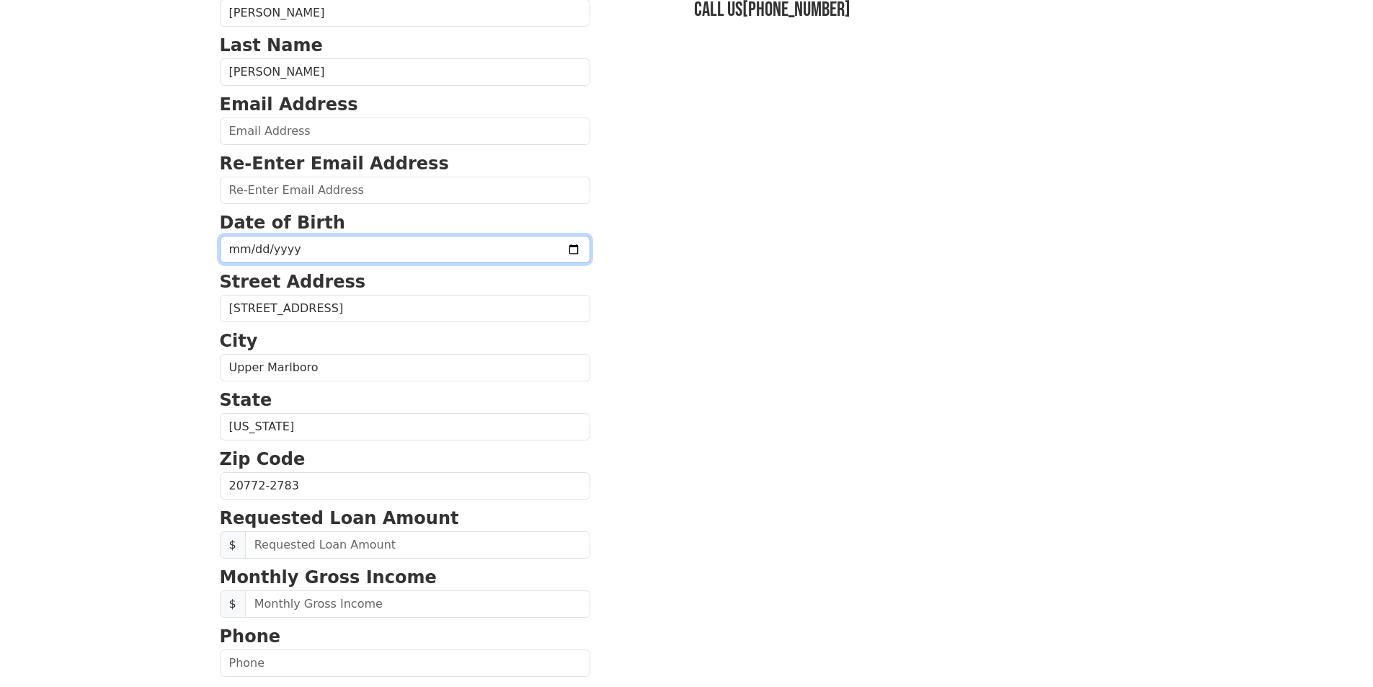  Describe the element at coordinates (405, 486) in the screenshot. I see `input: Zip Code` at that location.